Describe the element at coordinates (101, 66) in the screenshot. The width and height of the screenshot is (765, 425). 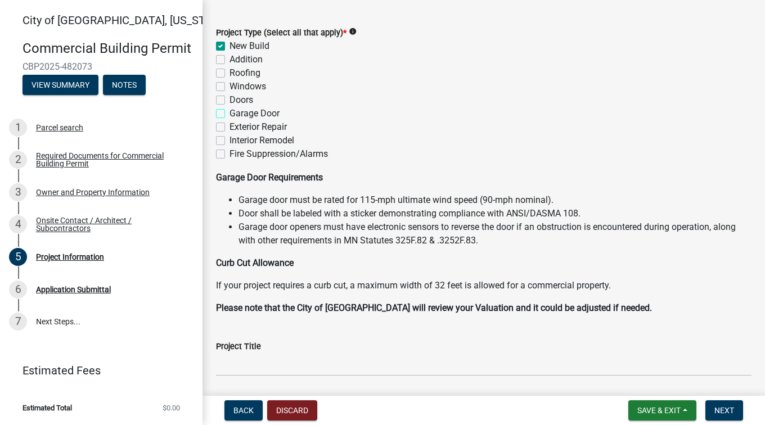
I see `span: CBP2025-482073` at that location.